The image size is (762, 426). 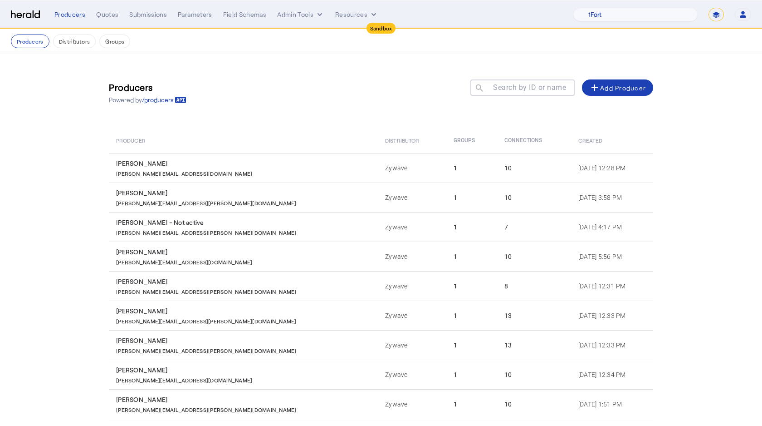 I want to click on button: Groups, so click(x=115, y=41).